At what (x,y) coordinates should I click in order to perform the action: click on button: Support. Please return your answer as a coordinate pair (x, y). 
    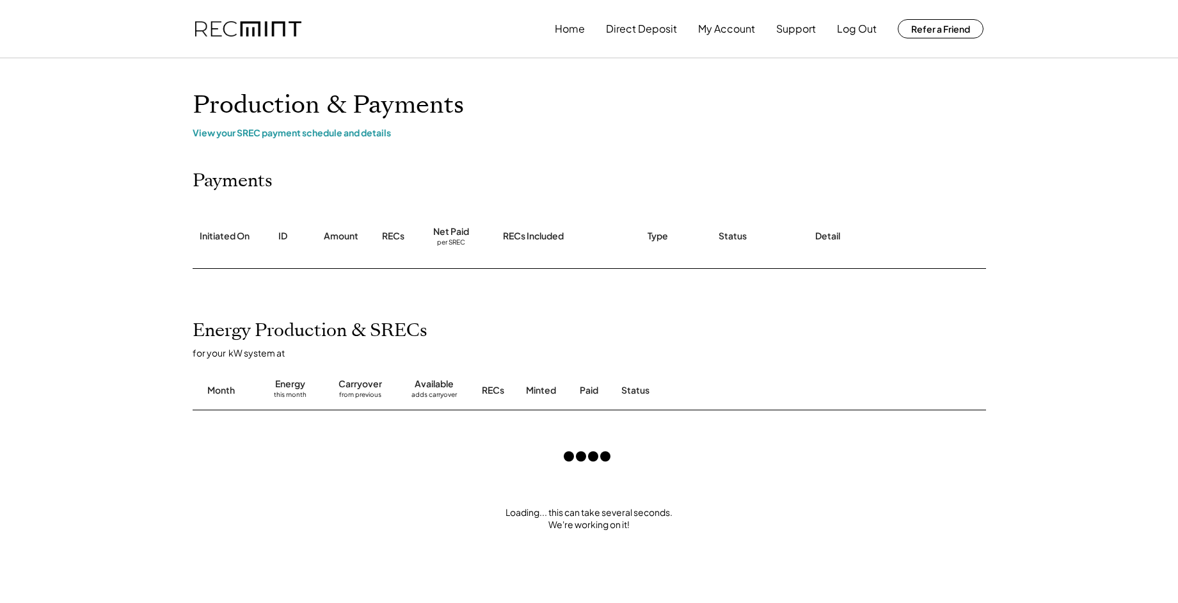
    Looking at the image, I should click on (796, 29).